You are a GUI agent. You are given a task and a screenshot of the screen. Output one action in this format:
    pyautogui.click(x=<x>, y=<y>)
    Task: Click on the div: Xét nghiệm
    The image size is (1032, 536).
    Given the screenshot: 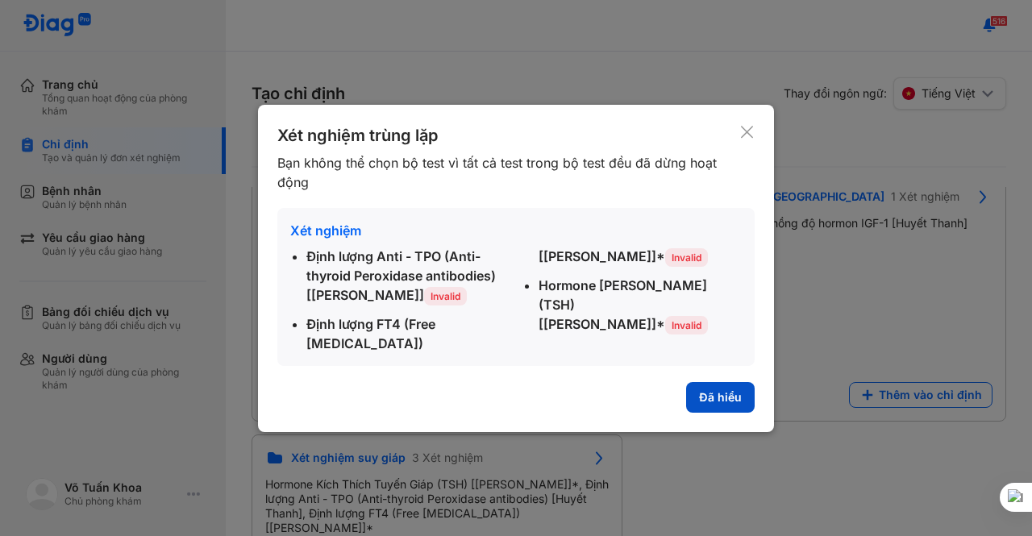 What is the action you would take?
    pyautogui.click(x=516, y=231)
    